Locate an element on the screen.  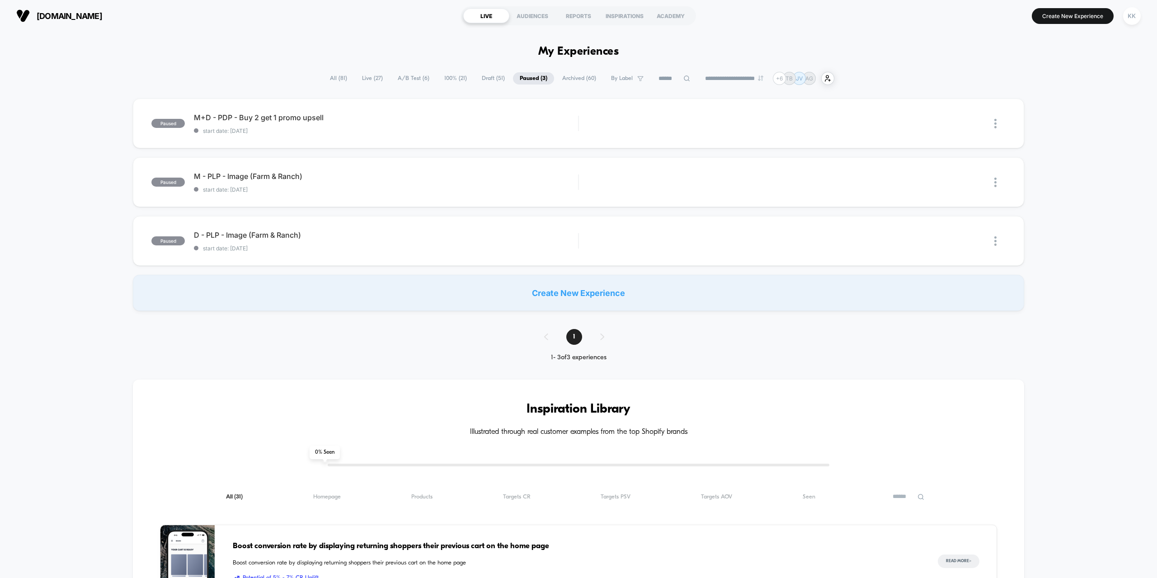
div: ACADEMY is located at coordinates (671, 16).